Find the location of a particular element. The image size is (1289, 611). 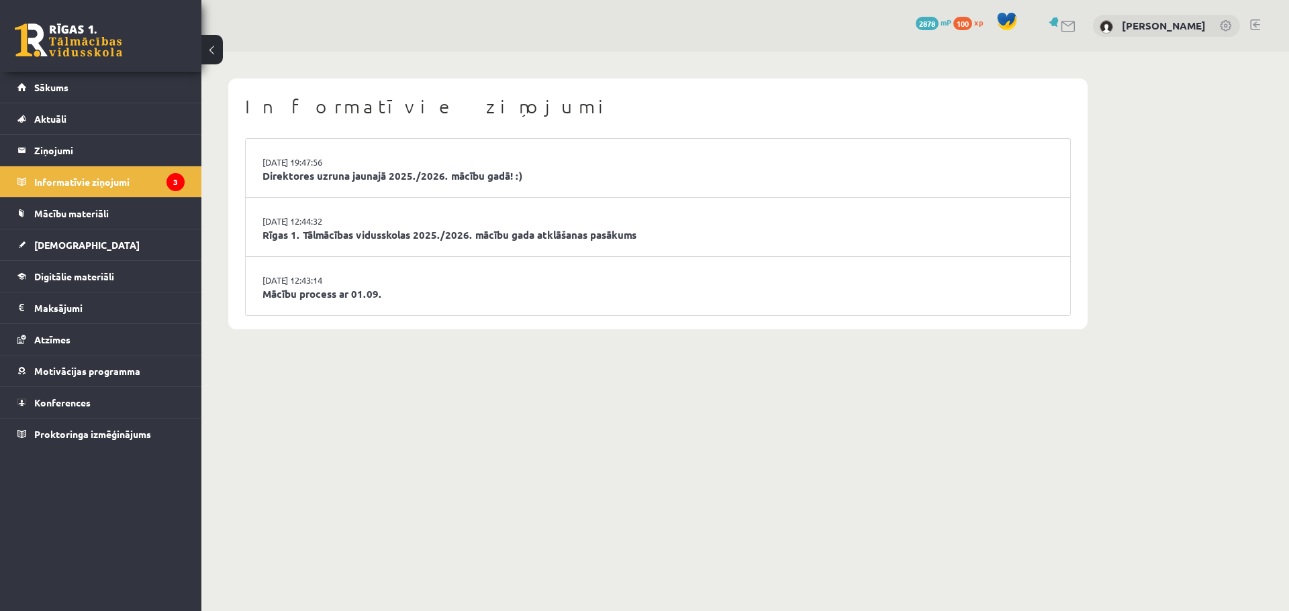

a: Motivācijas programma is located at coordinates (101, 371).